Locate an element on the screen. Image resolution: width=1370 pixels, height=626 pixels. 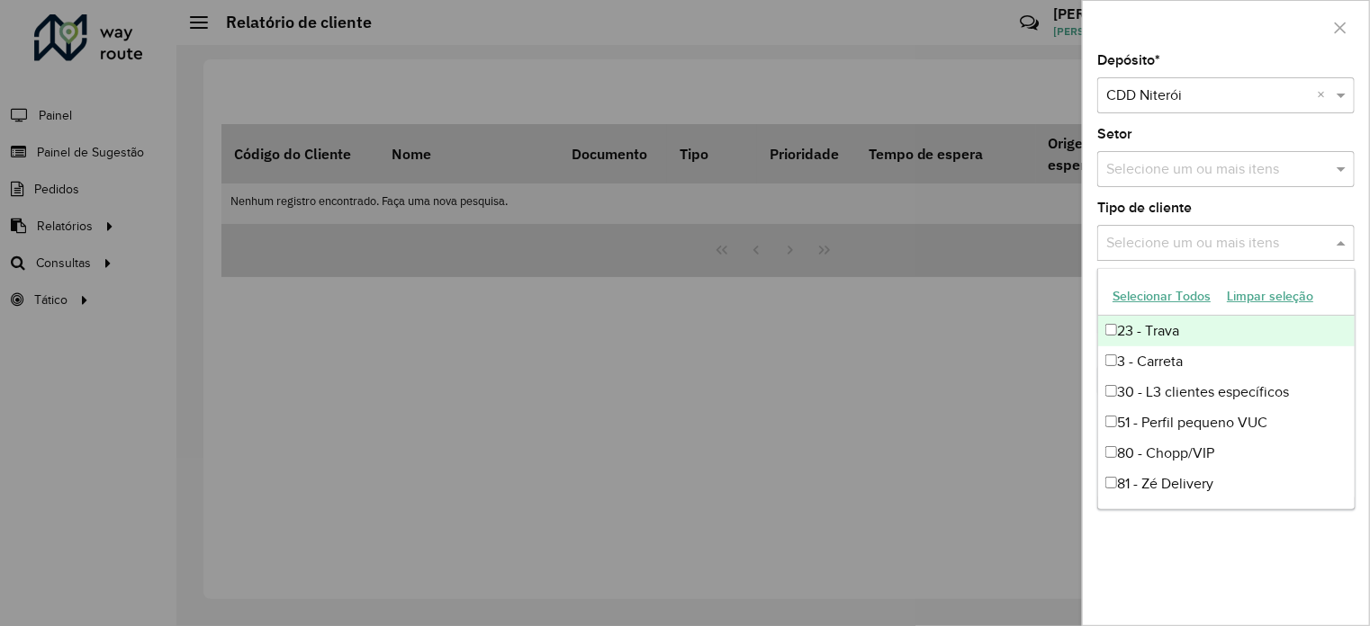
div: 3 - Carreta is located at coordinates (1226, 362).